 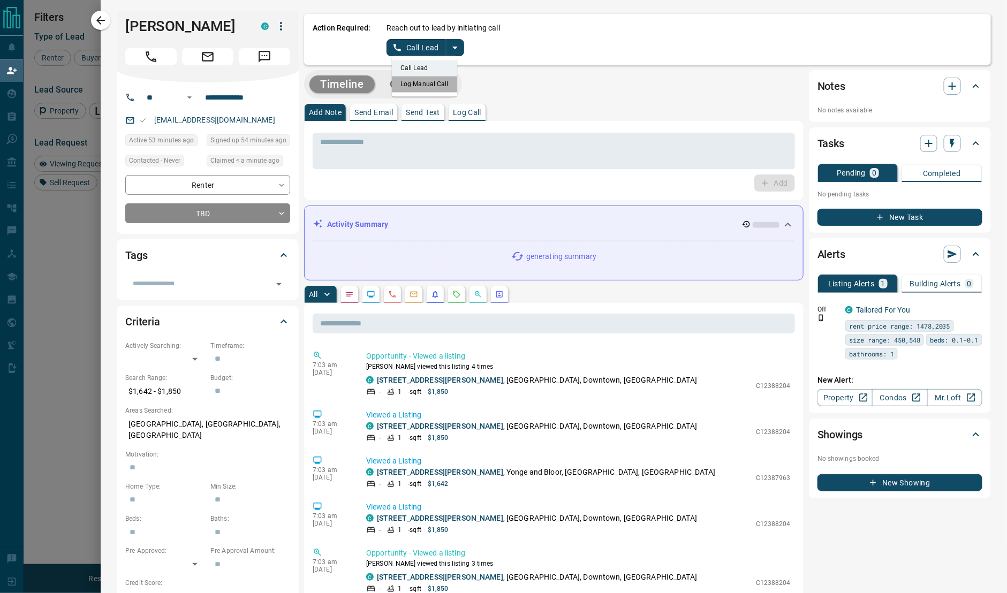 What do you see at coordinates (165, 551) in the screenshot?
I see `p: Pre-Approved:` at bounding box center [165, 551].